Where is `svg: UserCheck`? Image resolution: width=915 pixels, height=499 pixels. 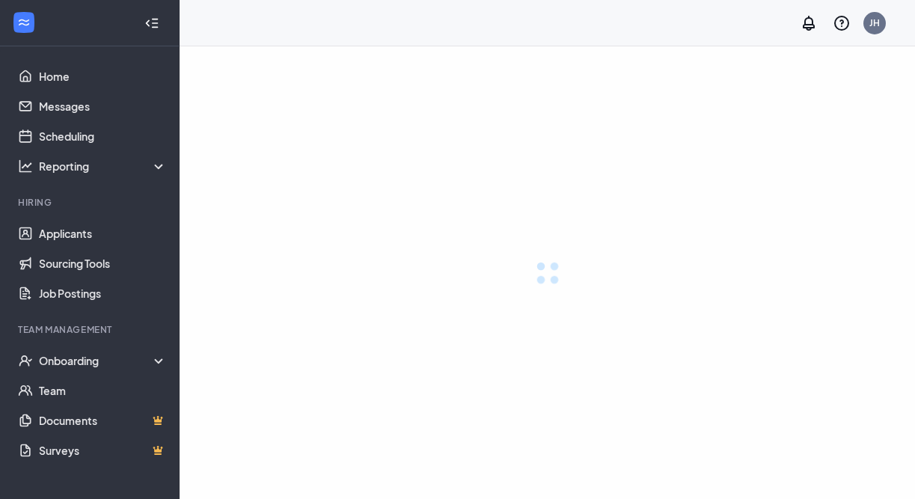 svg: UserCheck is located at coordinates (25, 361).